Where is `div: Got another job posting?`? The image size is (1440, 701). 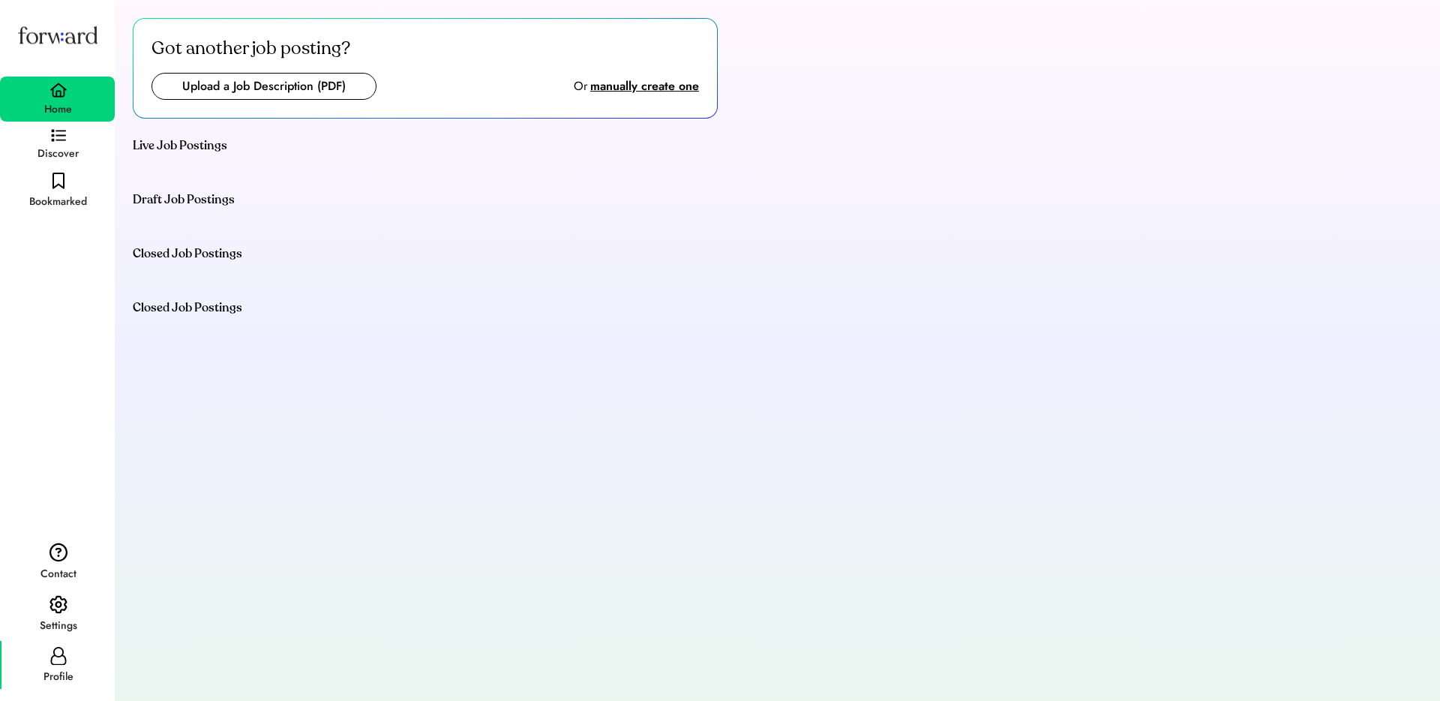
div: Got another job posting? is located at coordinates (251, 49).